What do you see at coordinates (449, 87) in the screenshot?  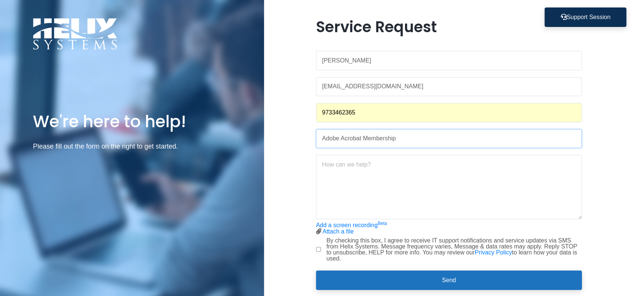 I see `input: Work Email` at bounding box center [449, 87].